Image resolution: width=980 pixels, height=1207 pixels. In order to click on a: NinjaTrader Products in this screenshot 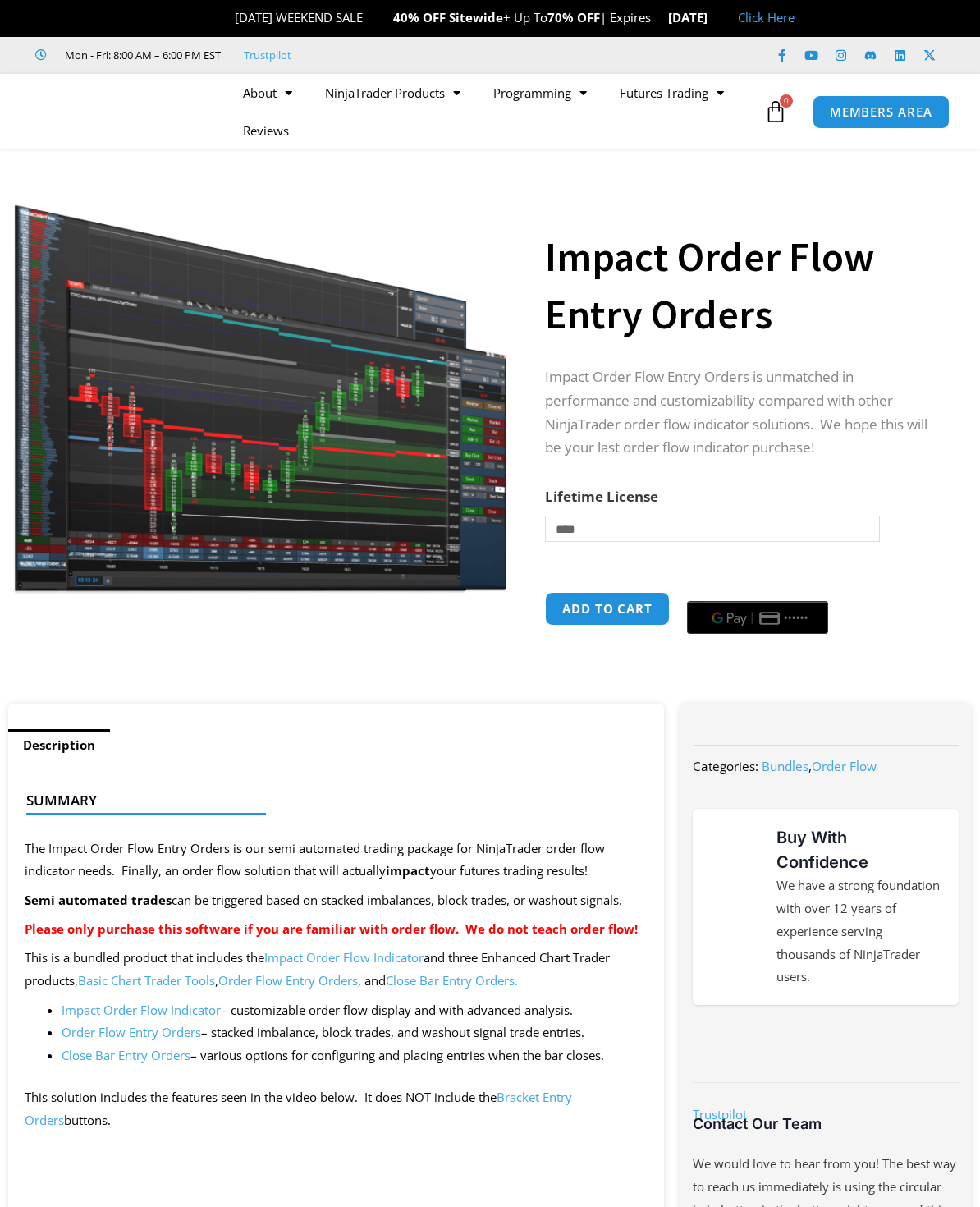, I will do `click(392, 92)`.